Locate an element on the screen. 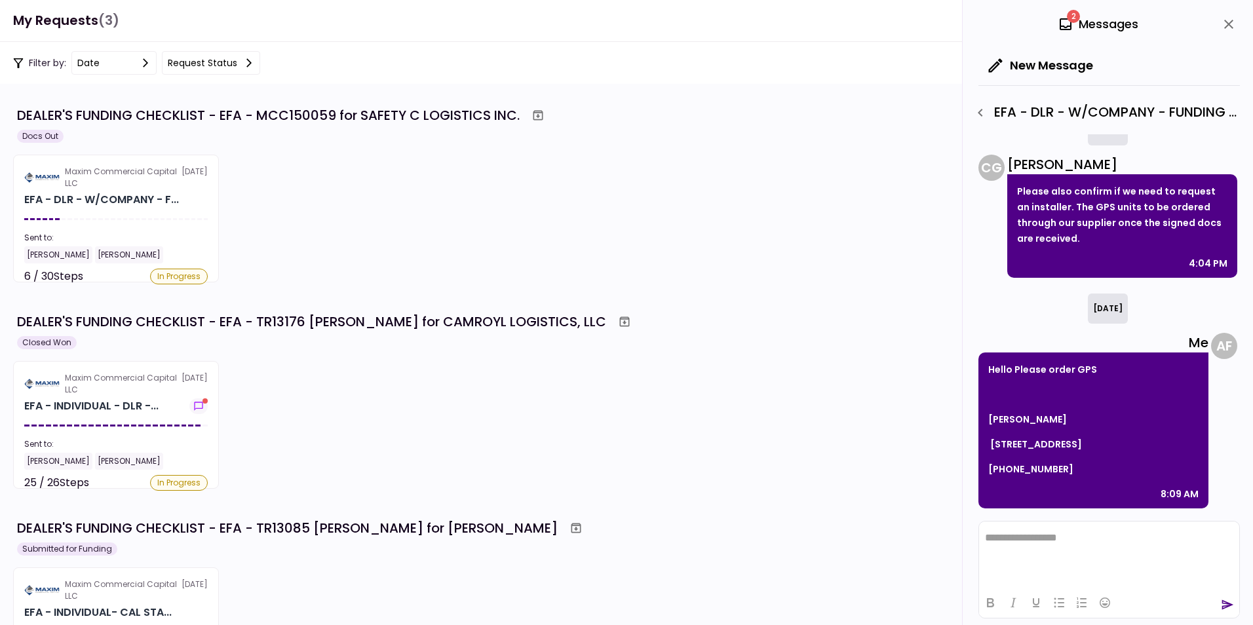  div: Submitted for Funding is located at coordinates (67, 549).